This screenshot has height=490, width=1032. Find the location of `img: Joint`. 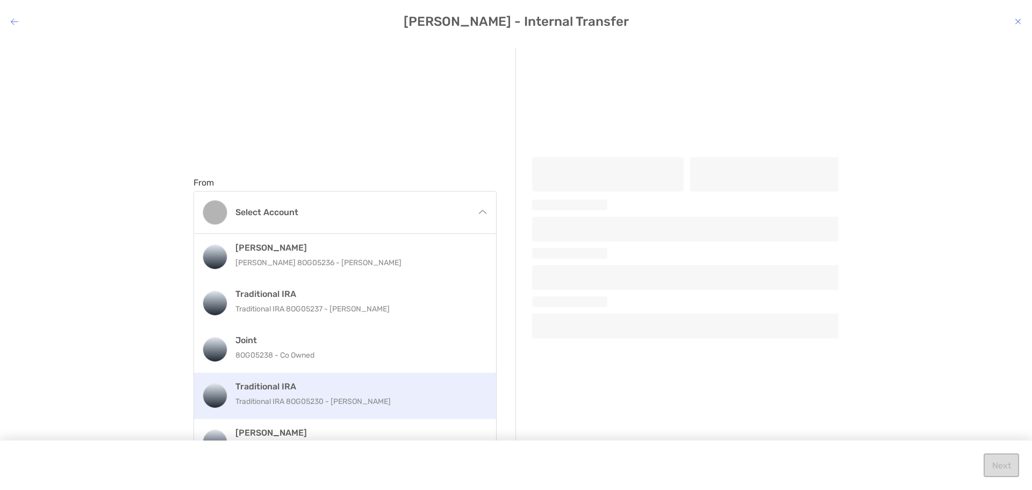

img: Joint is located at coordinates (215, 349).